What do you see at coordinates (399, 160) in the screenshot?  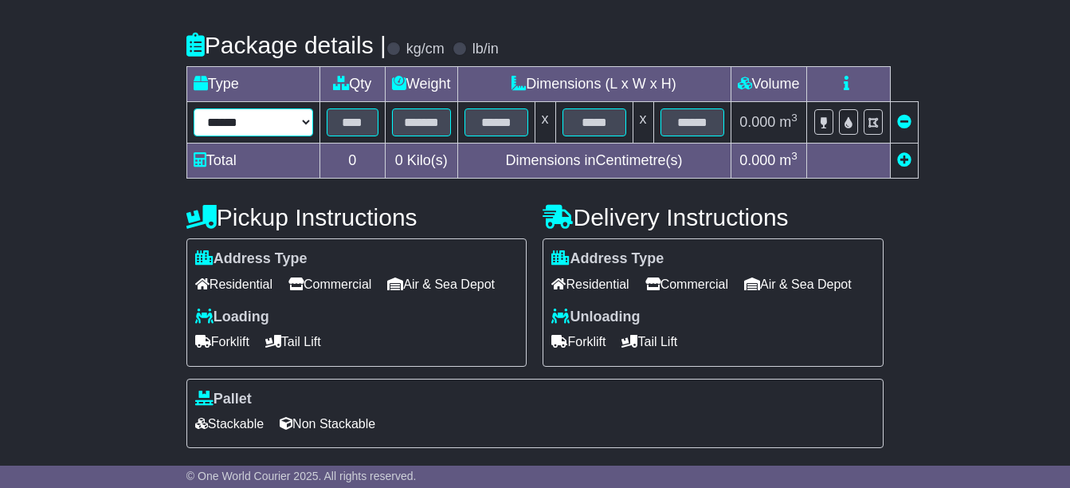 I see `span: 0` at bounding box center [399, 160].